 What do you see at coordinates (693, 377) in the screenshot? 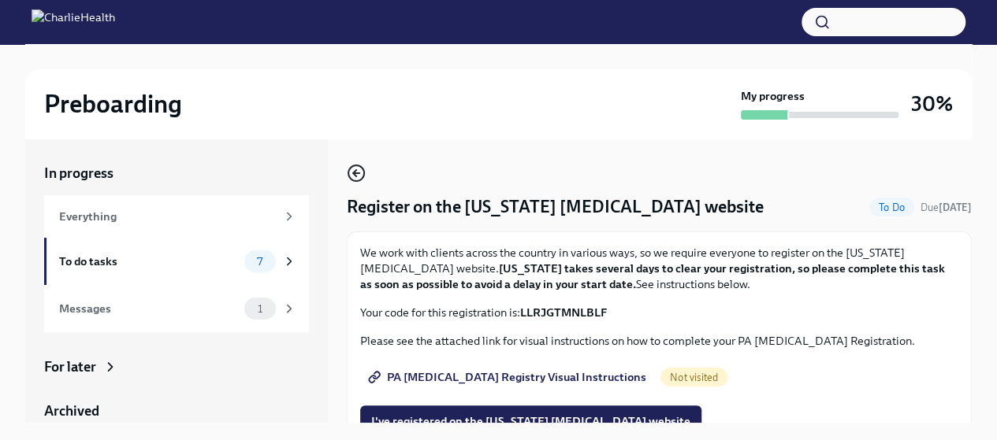
I see `span: Not visited` at bounding box center [693, 377].